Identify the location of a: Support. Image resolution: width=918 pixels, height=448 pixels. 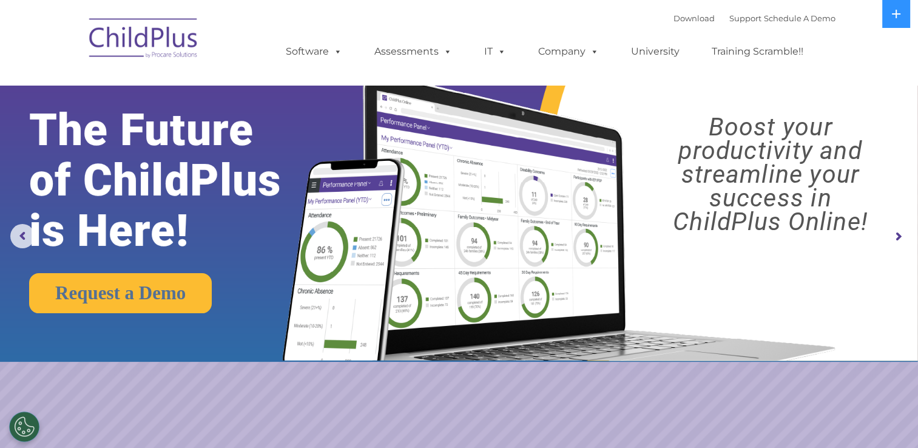
(745, 18).